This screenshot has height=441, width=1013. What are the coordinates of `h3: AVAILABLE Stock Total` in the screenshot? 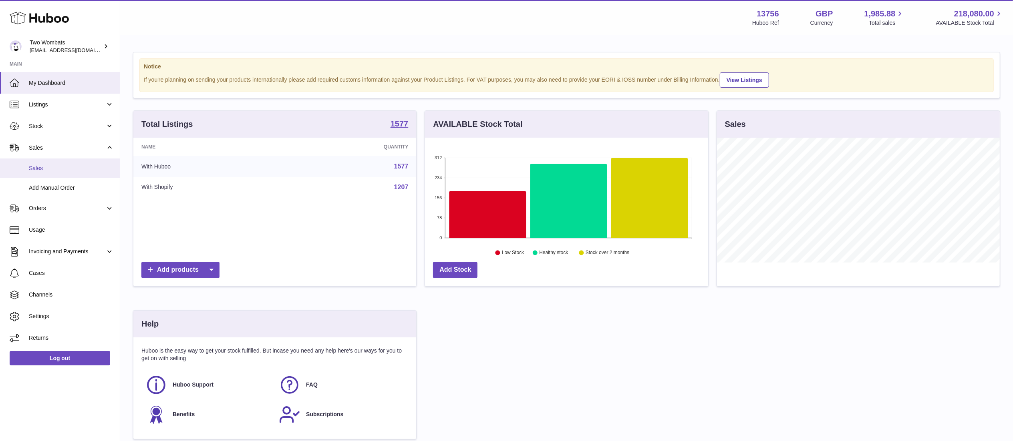 It's located at (477, 124).